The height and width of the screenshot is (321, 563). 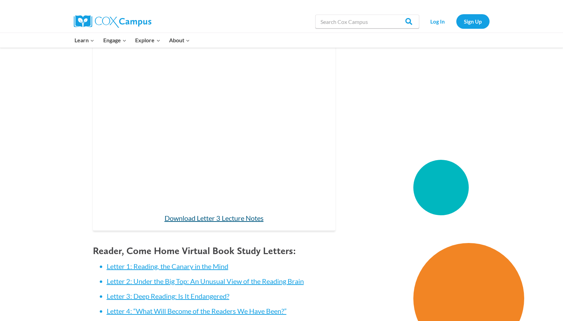 I want to click on button: Child menu of Learn, so click(x=85, y=40).